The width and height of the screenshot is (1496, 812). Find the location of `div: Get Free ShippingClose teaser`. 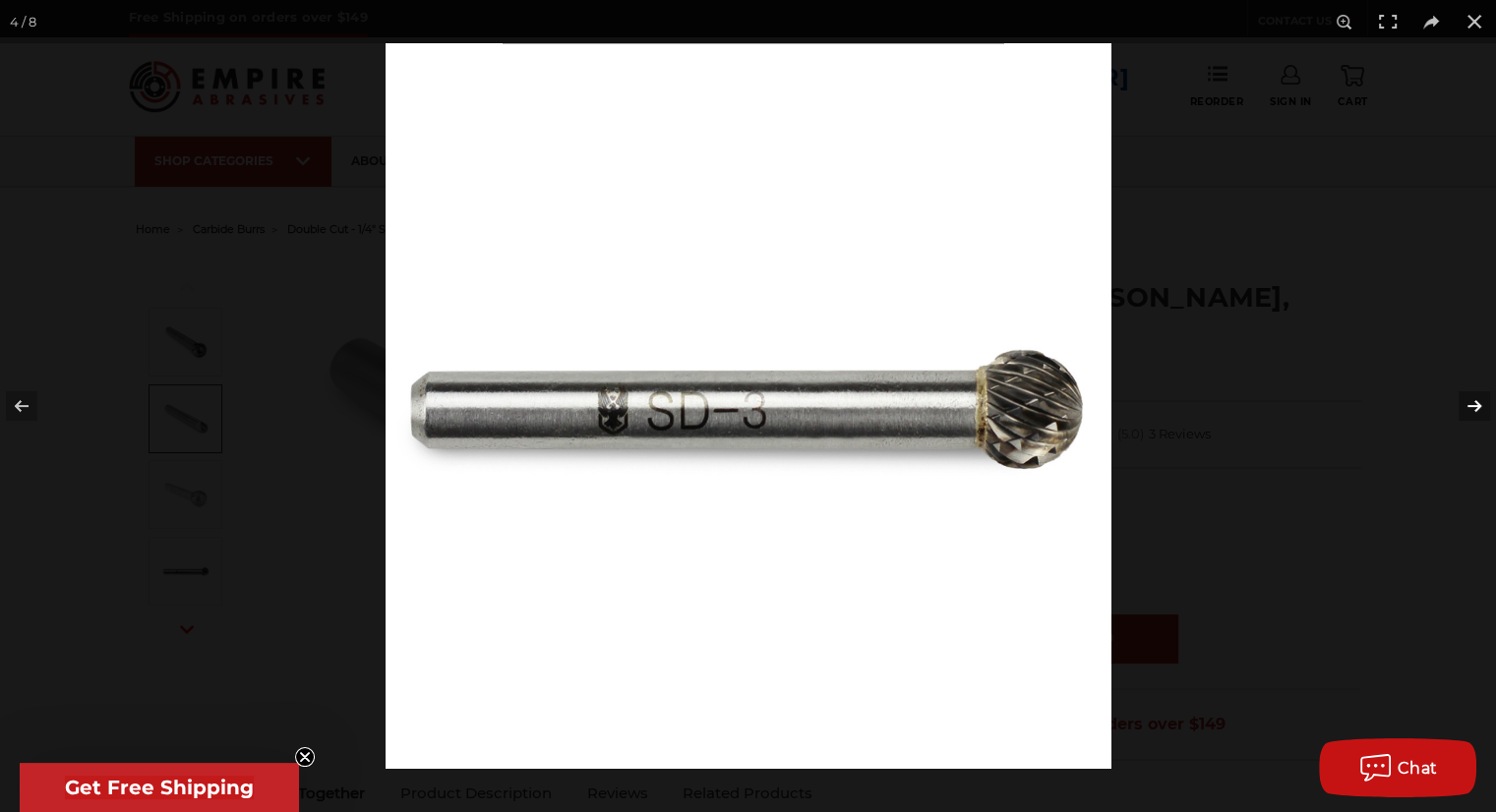

div: Get Free ShippingClose teaser is located at coordinates (160, 788).